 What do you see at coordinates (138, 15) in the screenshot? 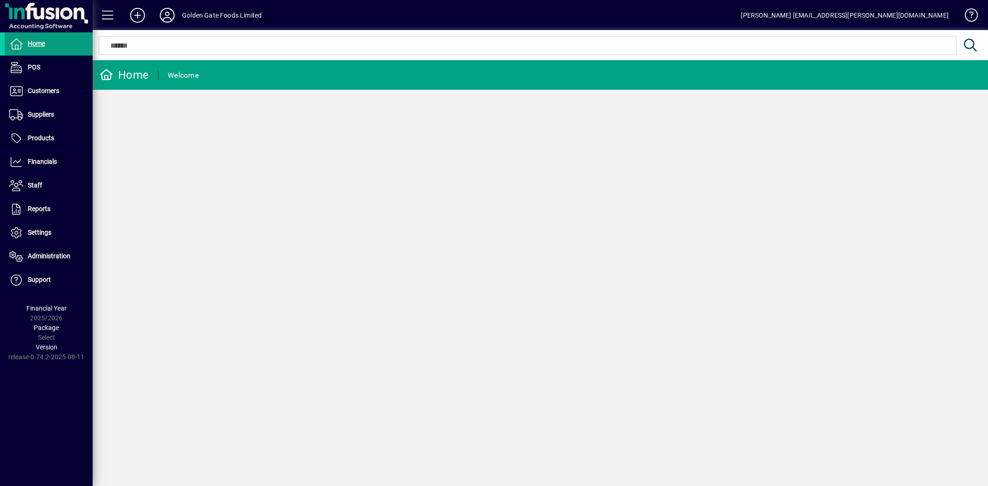
I see `button: Add` at bounding box center [138, 15].